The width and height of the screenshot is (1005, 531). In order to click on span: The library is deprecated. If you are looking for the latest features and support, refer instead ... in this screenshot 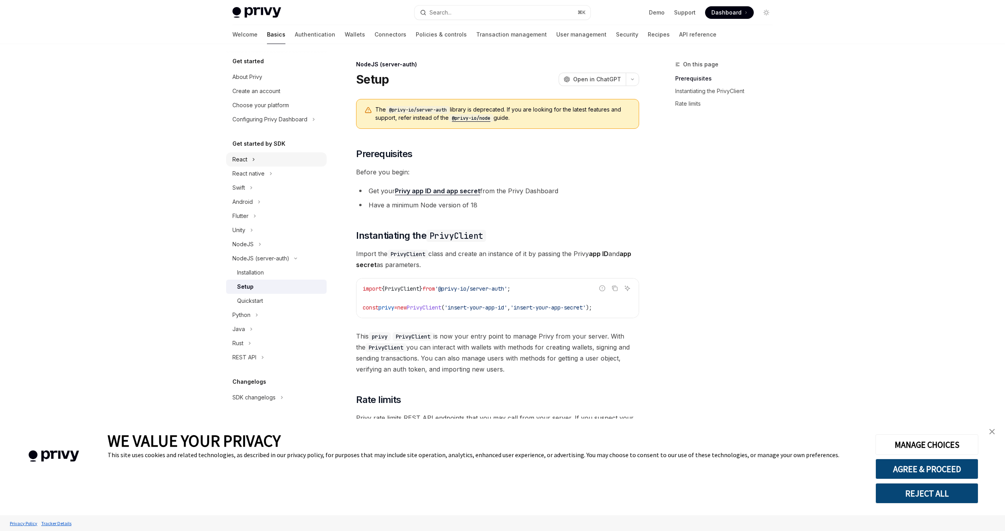, I will do `click(503, 114)`.